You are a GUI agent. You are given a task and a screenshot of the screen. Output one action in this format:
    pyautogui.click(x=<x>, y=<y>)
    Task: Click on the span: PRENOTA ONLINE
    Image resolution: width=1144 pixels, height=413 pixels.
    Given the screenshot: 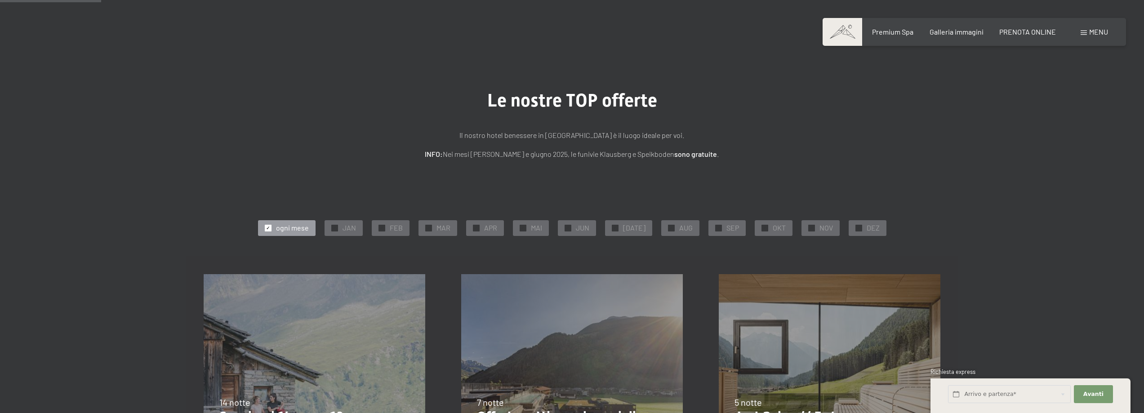 What is the action you would take?
    pyautogui.click(x=1027, y=31)
    